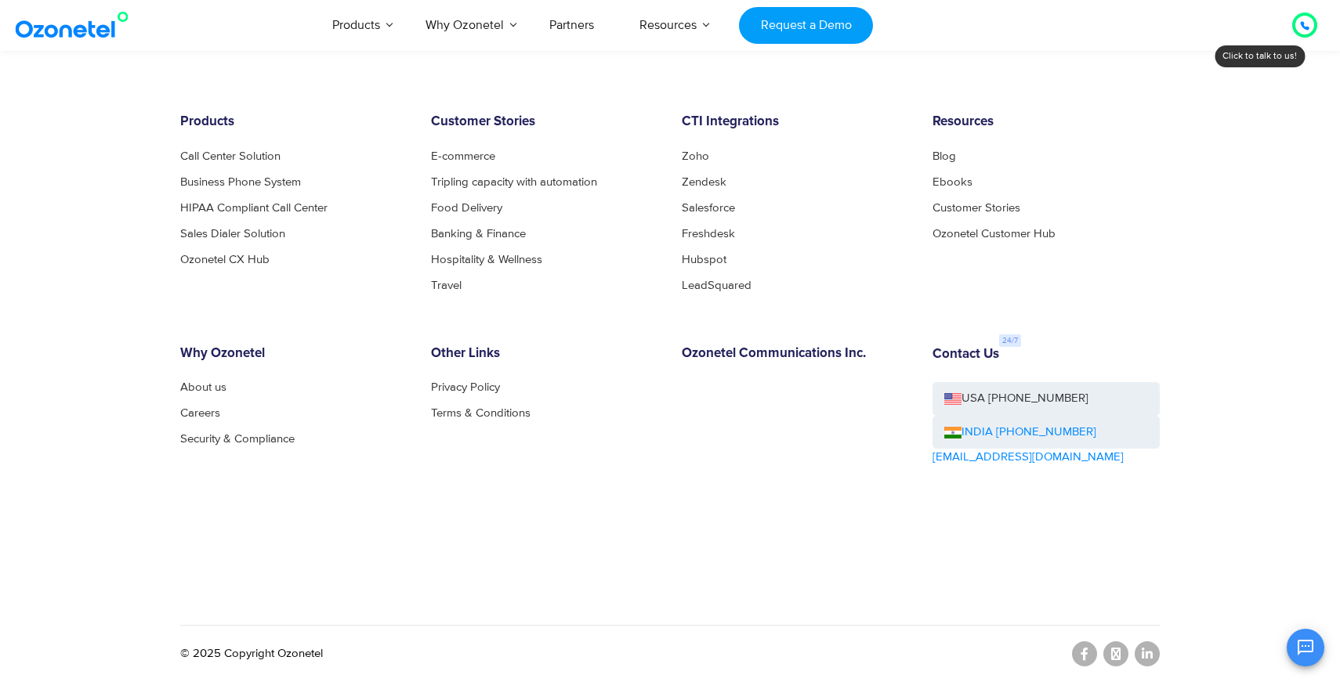  What do you see at coordinates (953, 433) in the screenshot?
I see `img: ind-flag.png` at bounding box center [953, 433].